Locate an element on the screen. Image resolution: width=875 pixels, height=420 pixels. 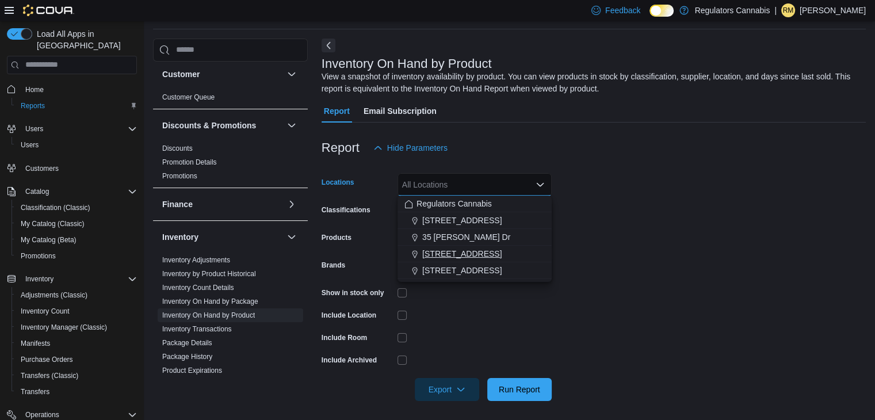
a: Classification (Classic) is located at coordinates (55, 208).